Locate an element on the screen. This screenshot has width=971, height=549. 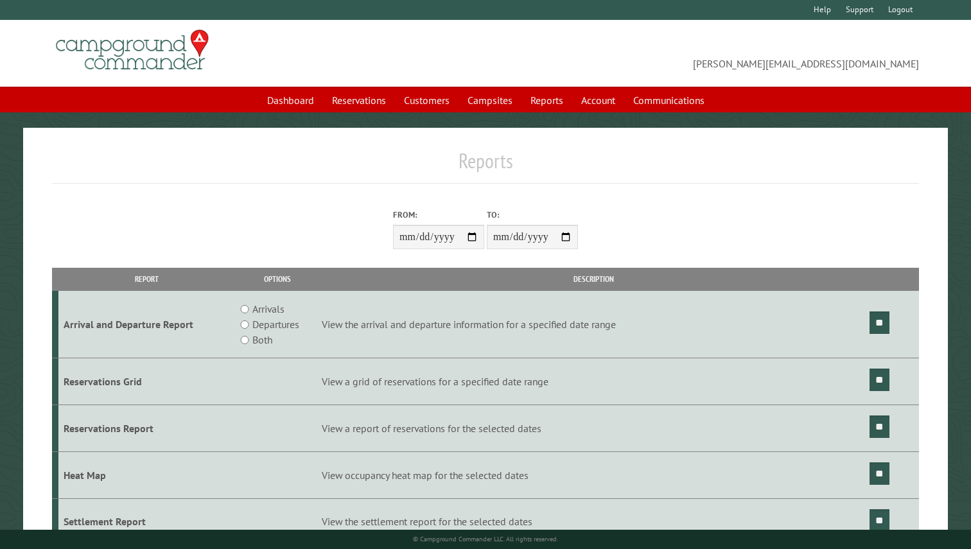
a: Reports is located at coordinates (547, 100).